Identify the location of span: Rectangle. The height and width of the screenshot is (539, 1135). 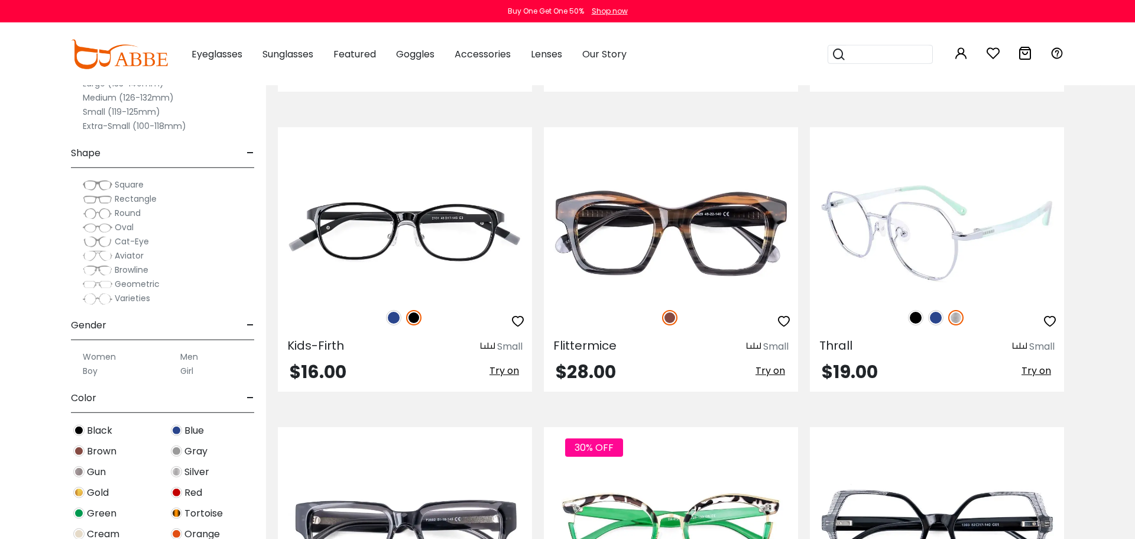
(135, 199).